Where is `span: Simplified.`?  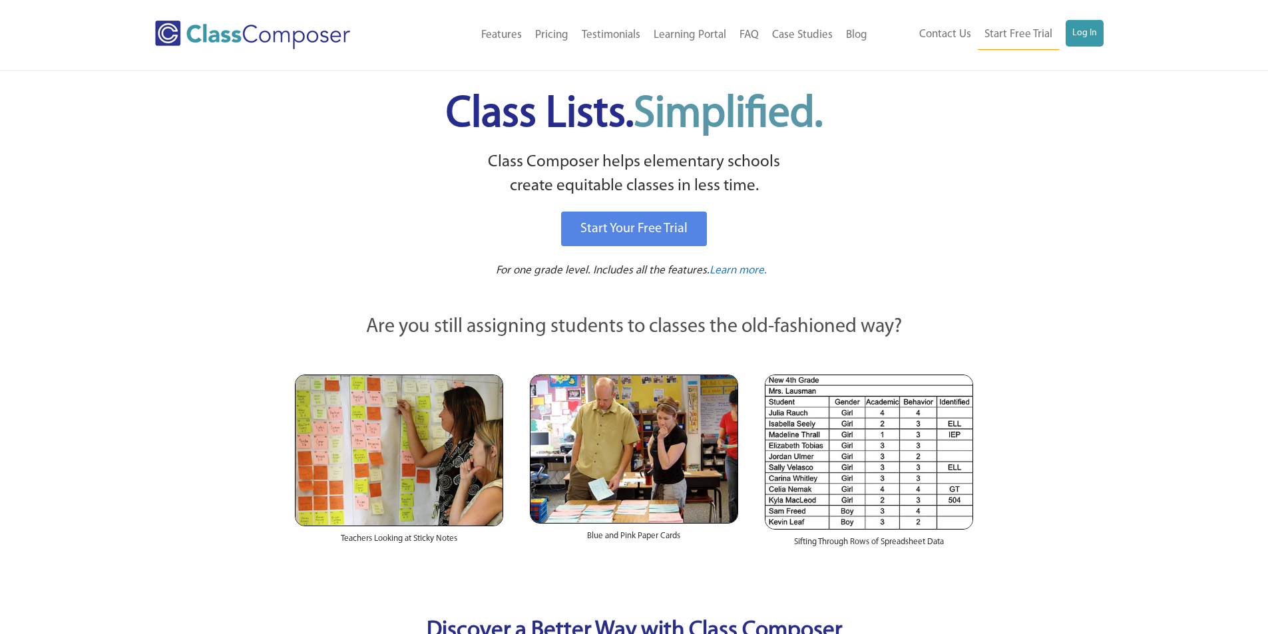 span: Simplified. is located at coordinates (728, 114).